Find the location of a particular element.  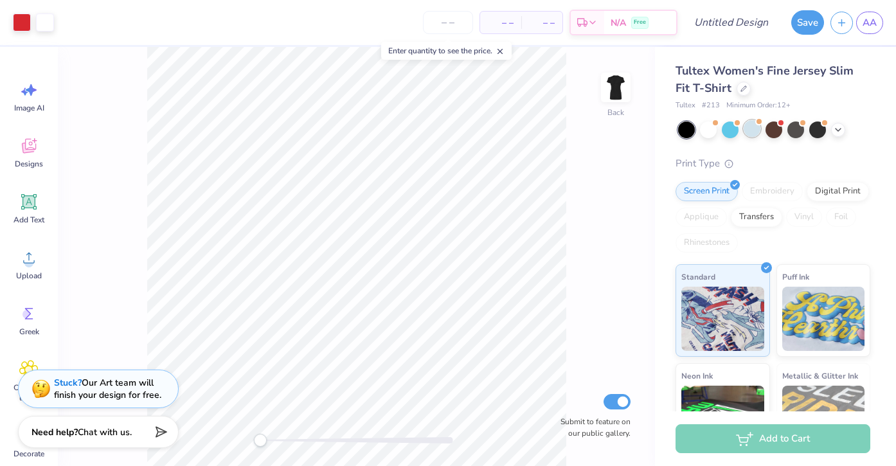

label: Submit to feature on our public gallery. is located at coordinates (592, 427).